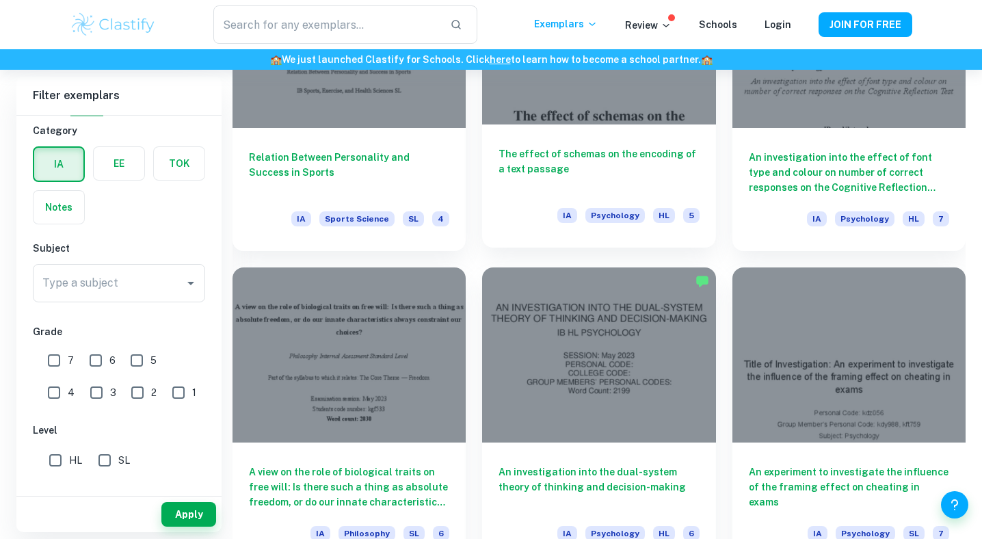 Image resolution: width=982 pixels, height=539 pixels. Describe the element at coordinates (112, 360) in the screenshot. I see `span: 6` at that location.